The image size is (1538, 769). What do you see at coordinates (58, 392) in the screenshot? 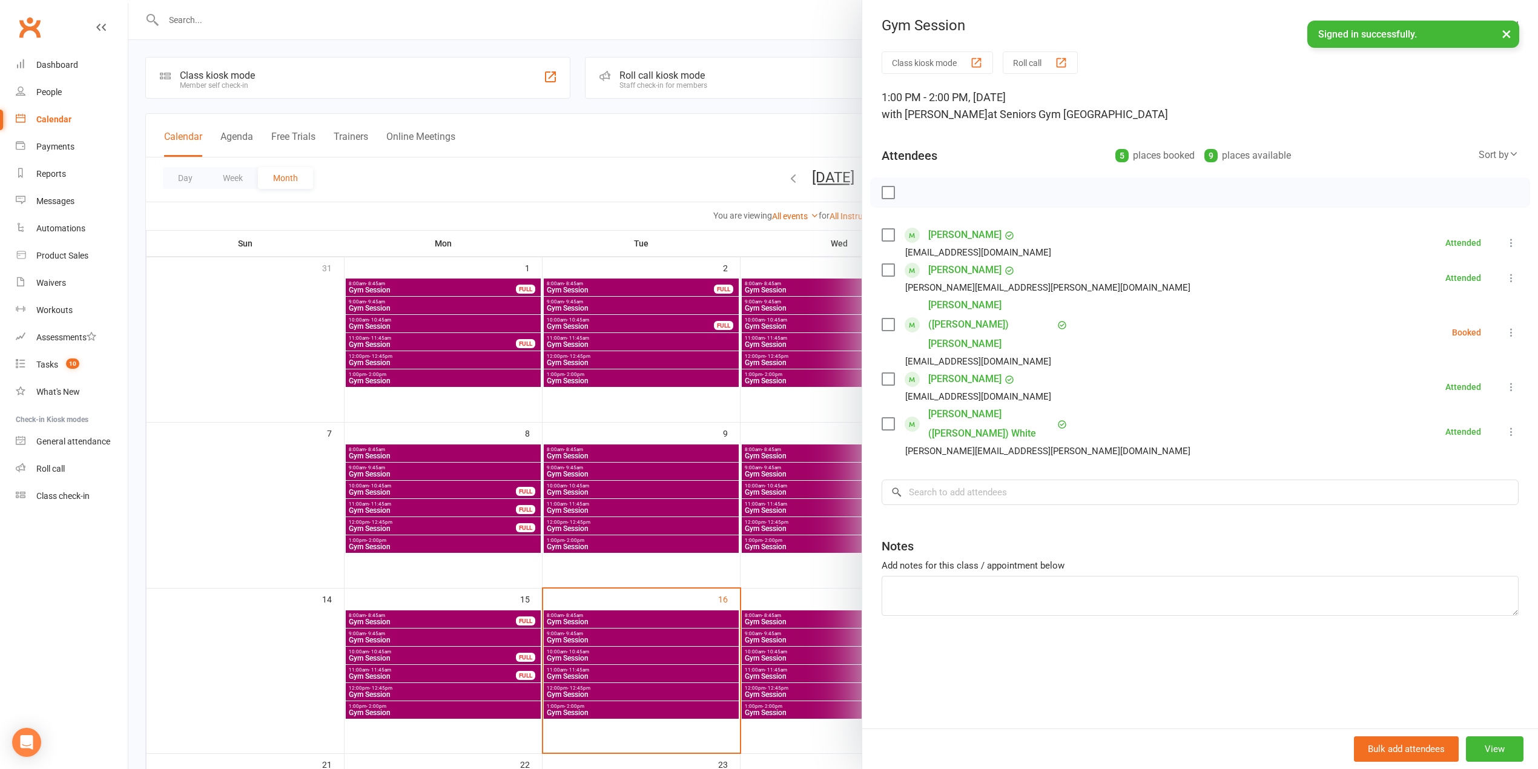
I see `div: What's New` at bounding box center [58, 392].